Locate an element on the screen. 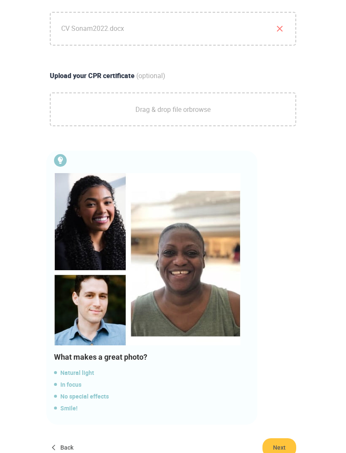 The height and width of the screenshot is (453, 346). span: No special effects is located at coordinates (154, 396).